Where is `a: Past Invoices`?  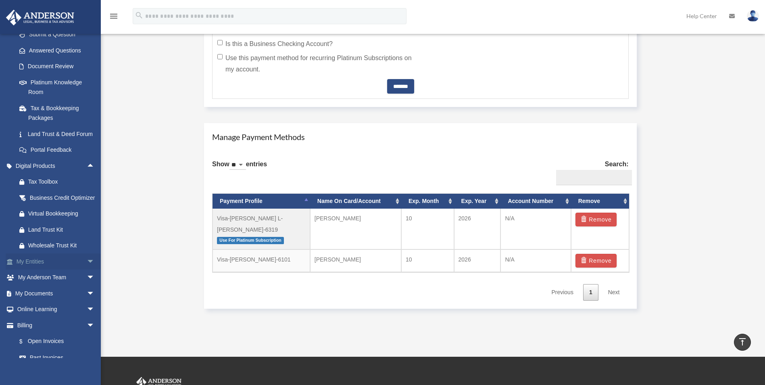 a: Past Invoices is located at coordinates (59, 357).